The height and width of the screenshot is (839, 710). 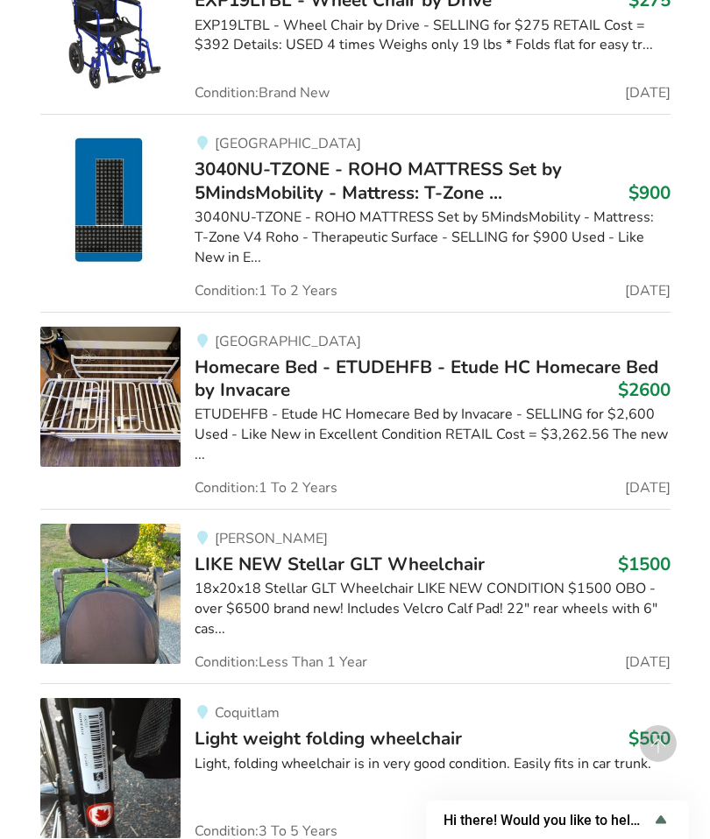 I want to click on span: Condition: Less Than 1 Year, so click(x=280, y=662).